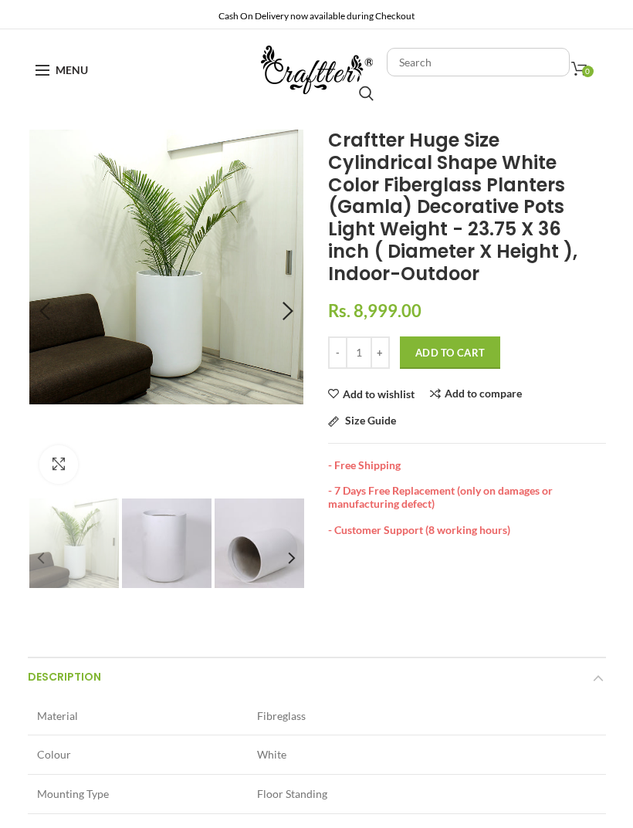 This screenshot has width=633, height=828. What do you see at coordinates (167, 267) in the screenshot?
I see `img: Craftter Huge Size Cylindrical Shape White Color Fiberglass Planters (Gamla) Decorative Pots Ligh...` at bounding box center [167, 267].